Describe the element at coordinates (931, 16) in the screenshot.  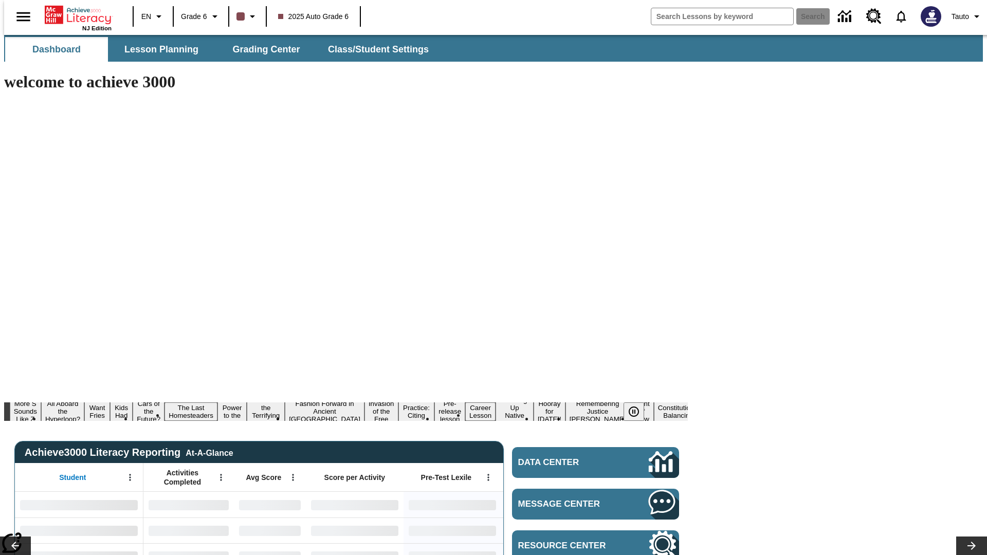
I see `button: Select a new avatar` at that location.